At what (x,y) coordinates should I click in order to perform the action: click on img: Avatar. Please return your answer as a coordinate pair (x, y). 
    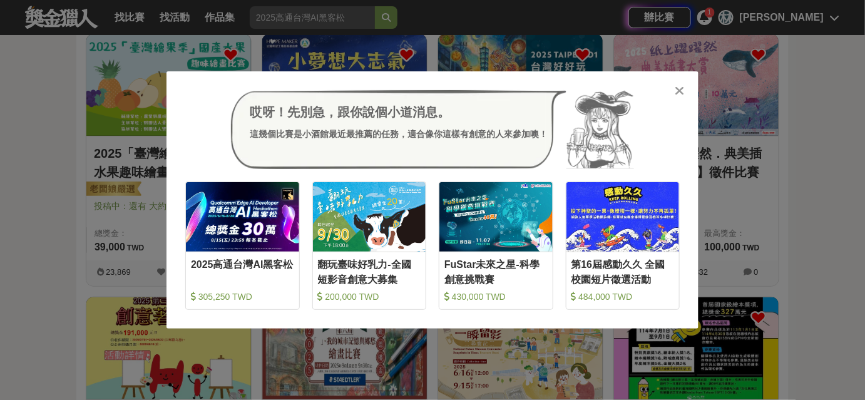
    Looking at the image, I should click on (601, 130).